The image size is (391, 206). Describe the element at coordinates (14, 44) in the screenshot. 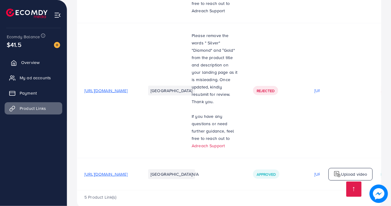

I see `span: $41.5` at that location.